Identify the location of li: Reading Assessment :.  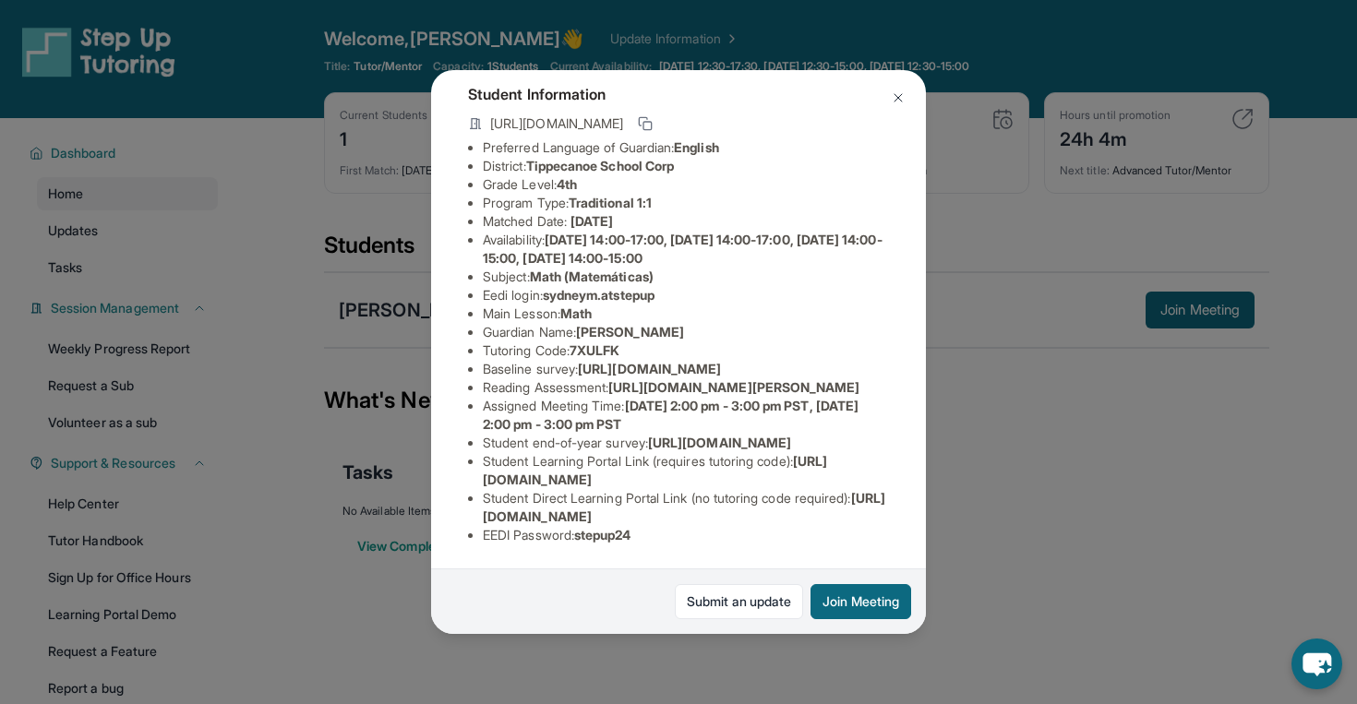
(686, 388).